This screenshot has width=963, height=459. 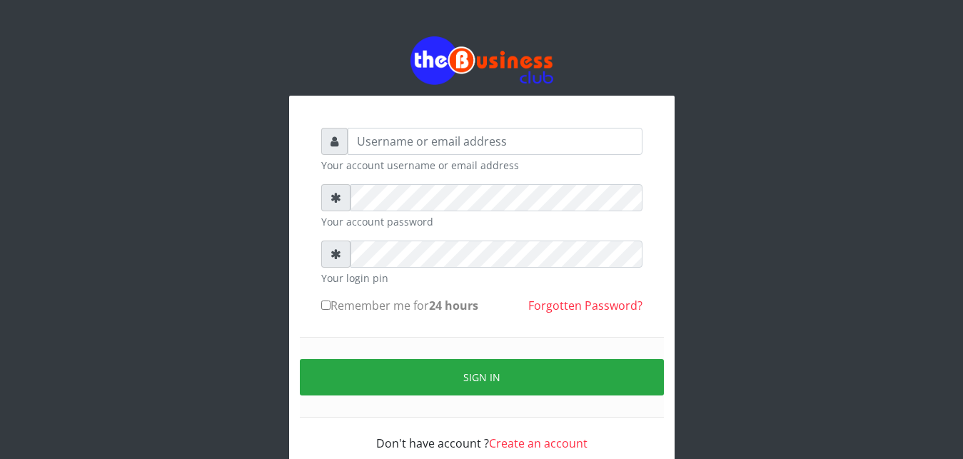 What do you see at coordinates (539, 444) in the screenshot?
I see `a: Create an account` at bounding box center [539, 444].